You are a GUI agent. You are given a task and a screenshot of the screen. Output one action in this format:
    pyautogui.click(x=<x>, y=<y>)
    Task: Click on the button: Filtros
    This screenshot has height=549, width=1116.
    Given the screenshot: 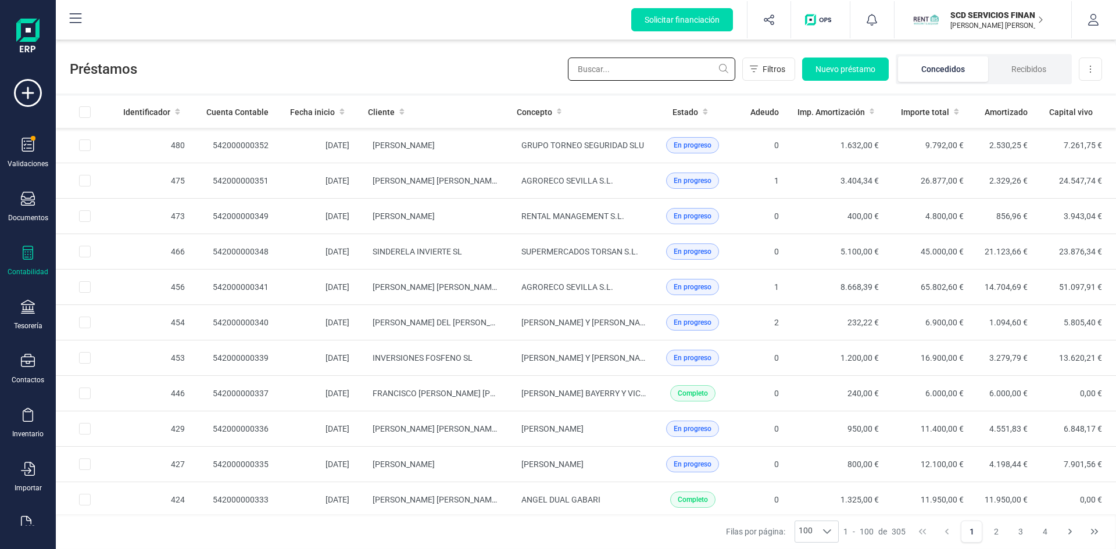 What is the action you would take?
    pyautogui.click(x=769, y=69)
    